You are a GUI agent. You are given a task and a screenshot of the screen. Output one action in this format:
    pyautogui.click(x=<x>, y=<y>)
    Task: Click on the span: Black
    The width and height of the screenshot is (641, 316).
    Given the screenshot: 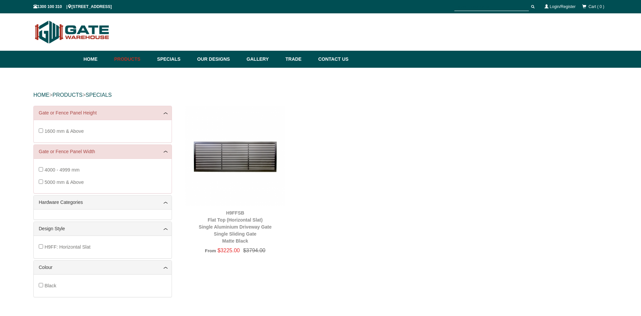 What is the action you would take?
    pyautogui.click(x=50, y=286)
    